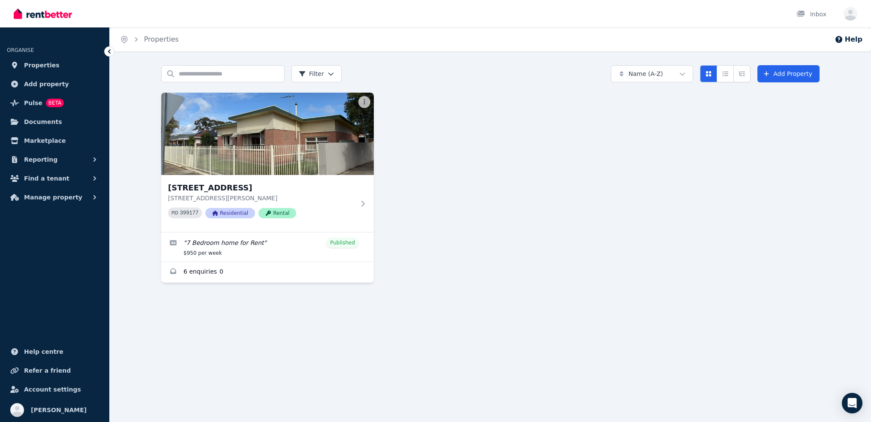 This screenshot has height=422, width=871. Describe the element at coordinates (54, 197) in the screenshot. I see `button: Manage property` at that location.